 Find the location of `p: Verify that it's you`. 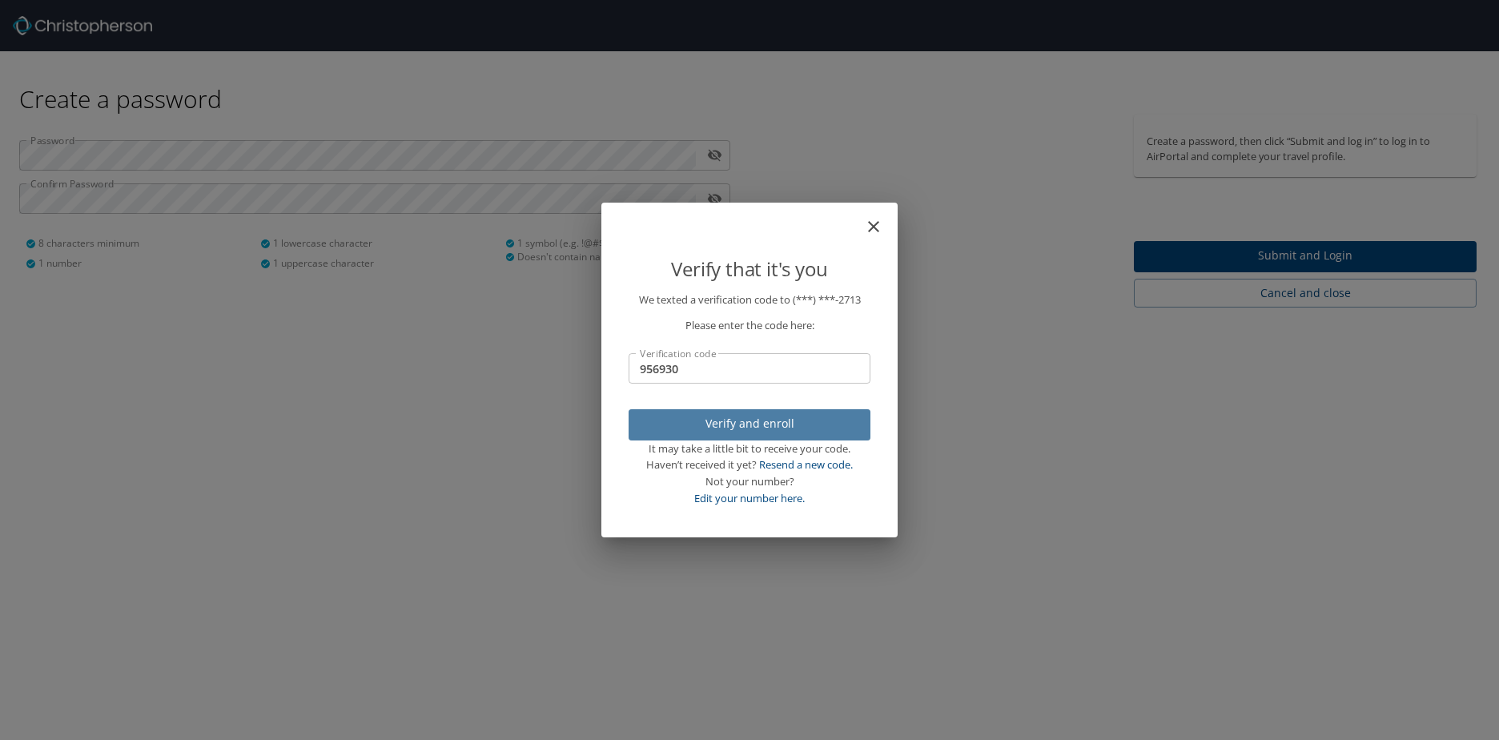

p: Verify that it's you is located at coordinates (749, 269).